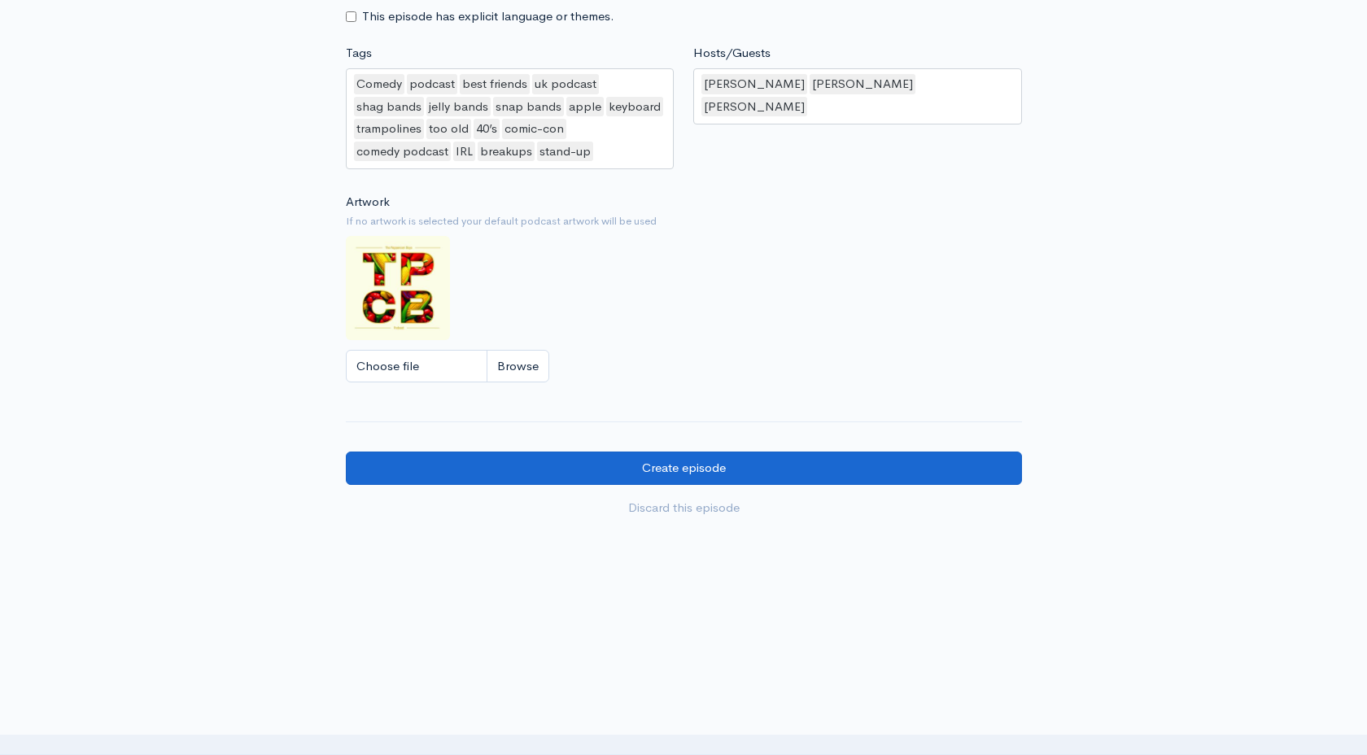 This screenshot has height=755, width=1367. What do you see at coordinates (565, 151) in the screenshot?
I see `div: stand-up` at bounding box center [565, 151].